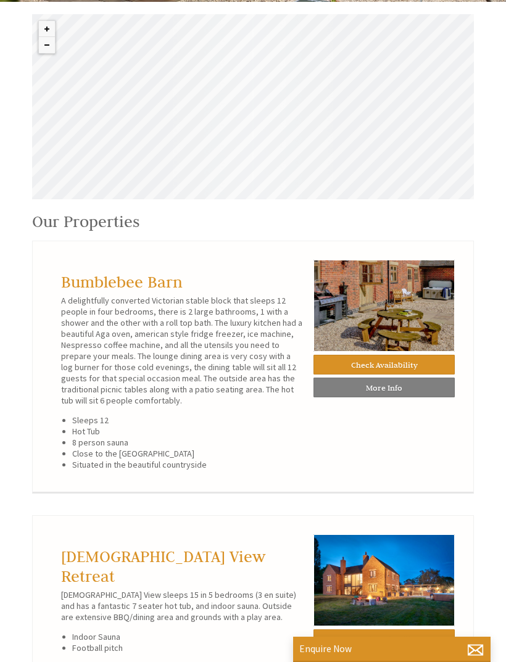 The height and width of the screenshot is (662, 506). What do you see at coordinates (187, 464) in the screenshot?
I see `li: Situated in the beautiful countryside` at bounding box center [187, 464].